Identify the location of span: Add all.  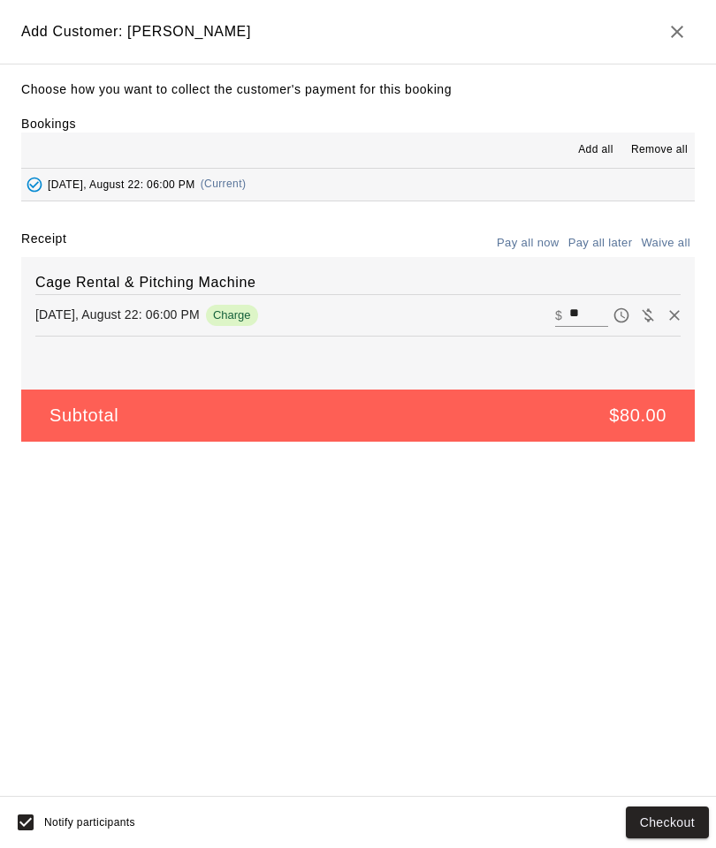
(595, 150).